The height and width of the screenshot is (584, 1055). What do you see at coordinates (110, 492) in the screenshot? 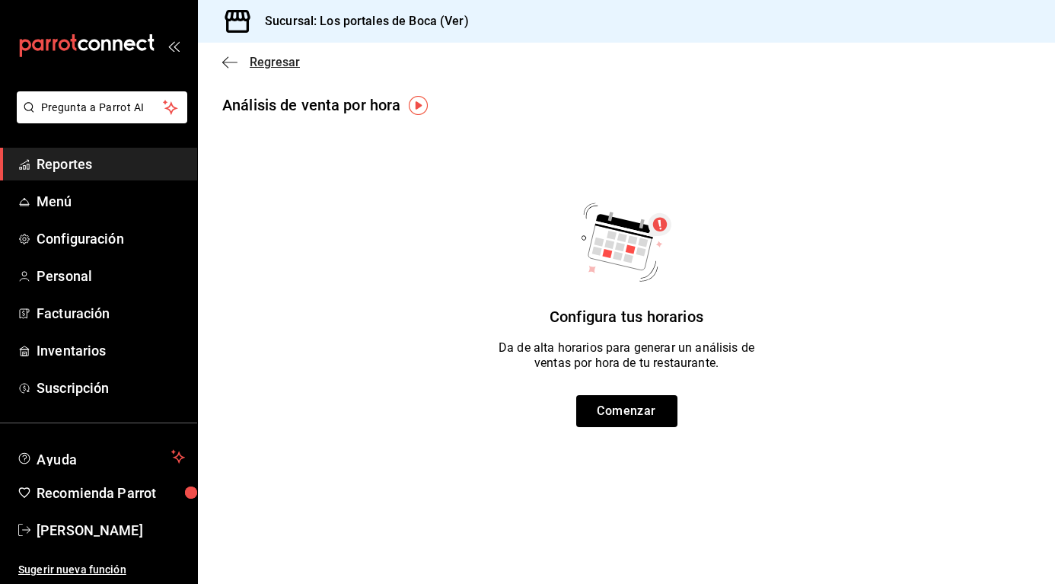
I see `span: Recomienda Parrot` at bounding box center [110, 492].